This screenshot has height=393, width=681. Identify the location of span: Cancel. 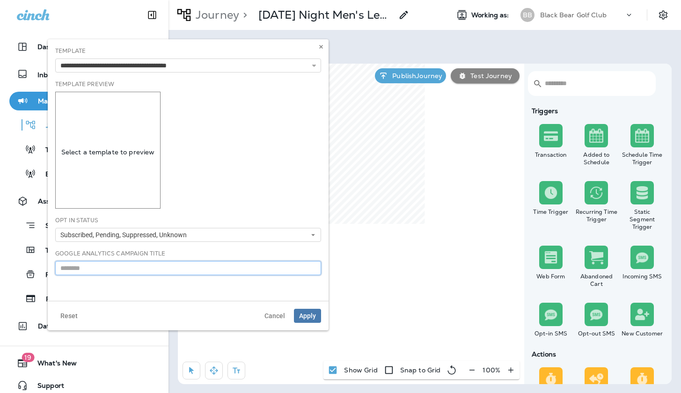
(275, 316).